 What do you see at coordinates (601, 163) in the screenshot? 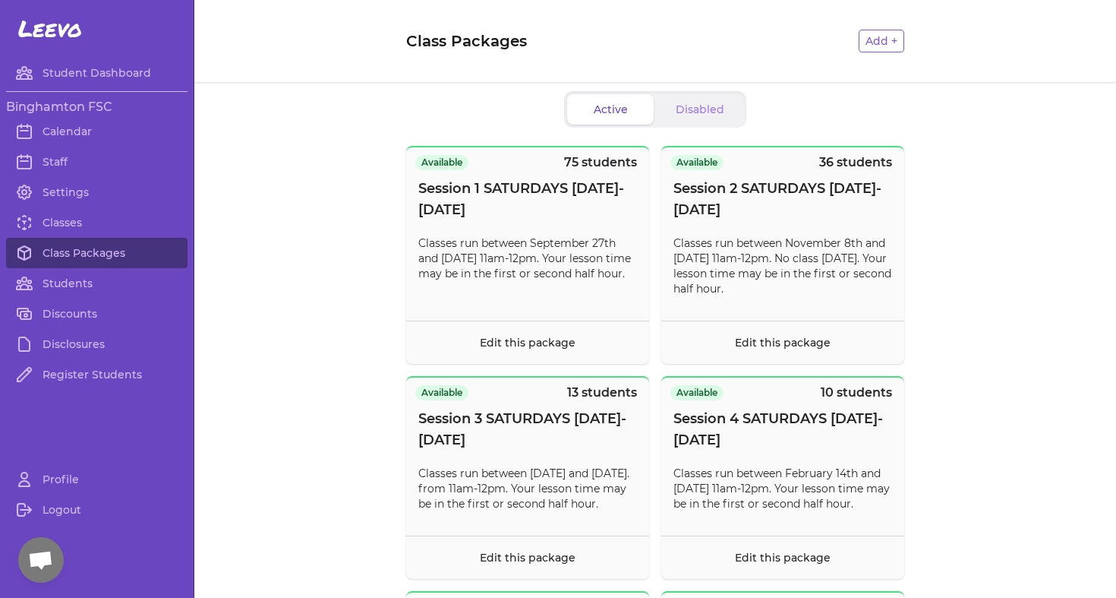
I see `p: 75 students` at bounding box center [601, 163].